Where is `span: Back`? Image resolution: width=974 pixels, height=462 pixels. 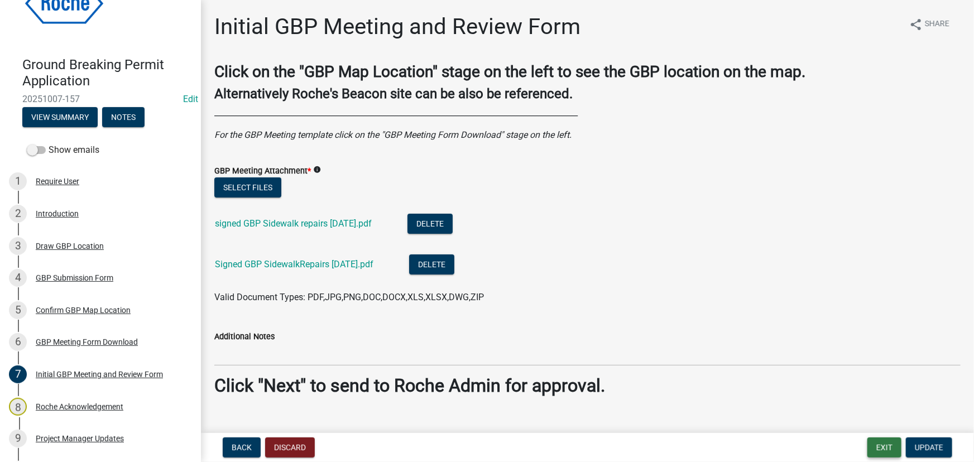 span: Back is located at coordinates (242, 448).